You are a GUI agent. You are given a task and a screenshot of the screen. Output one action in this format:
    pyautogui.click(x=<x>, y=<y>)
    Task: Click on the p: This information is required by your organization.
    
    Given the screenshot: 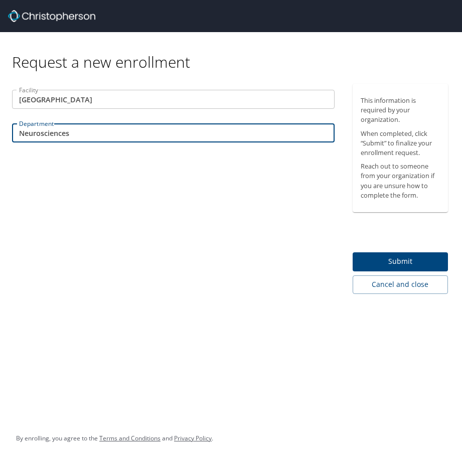 What is the action you would take?
    pyautogui.click(x=400, y=110)
    